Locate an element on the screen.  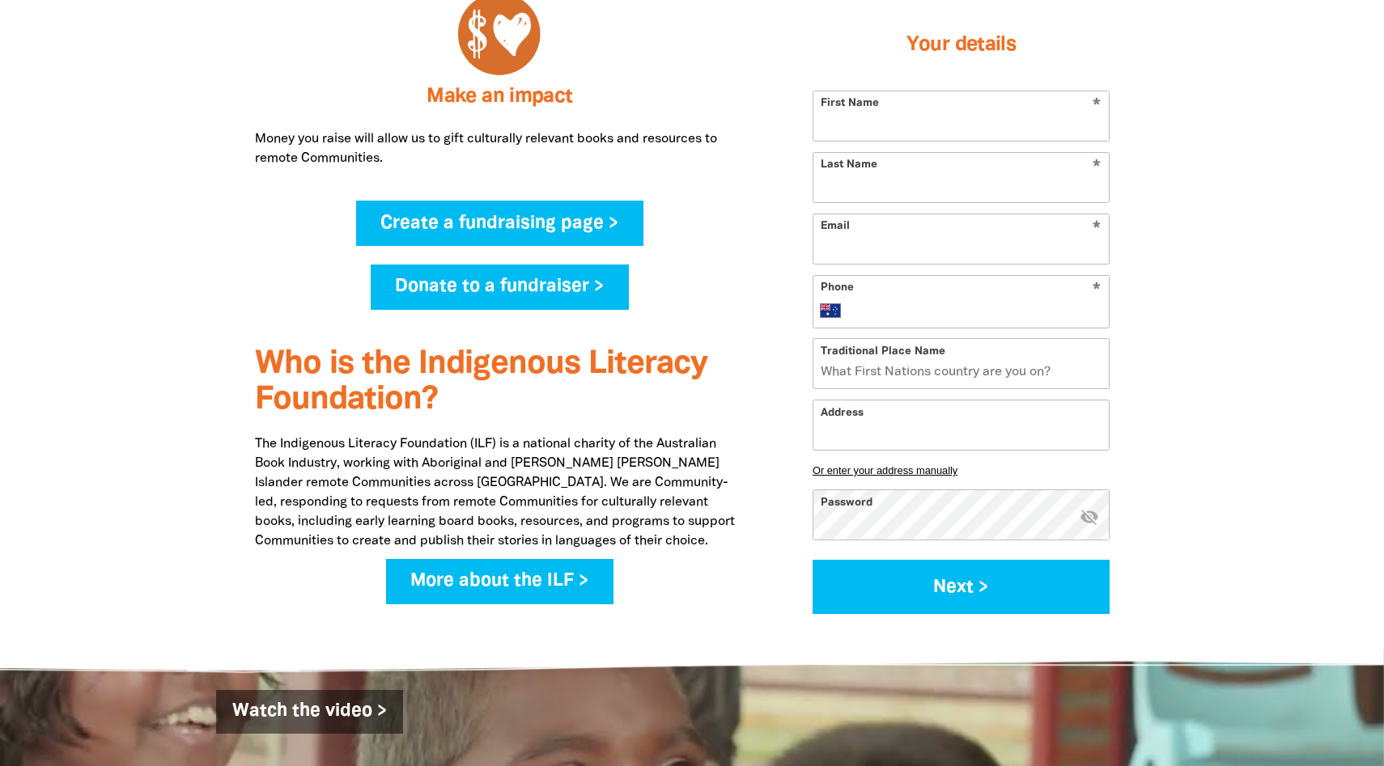
a: Watch the video > is located at coordinates (309, 712).